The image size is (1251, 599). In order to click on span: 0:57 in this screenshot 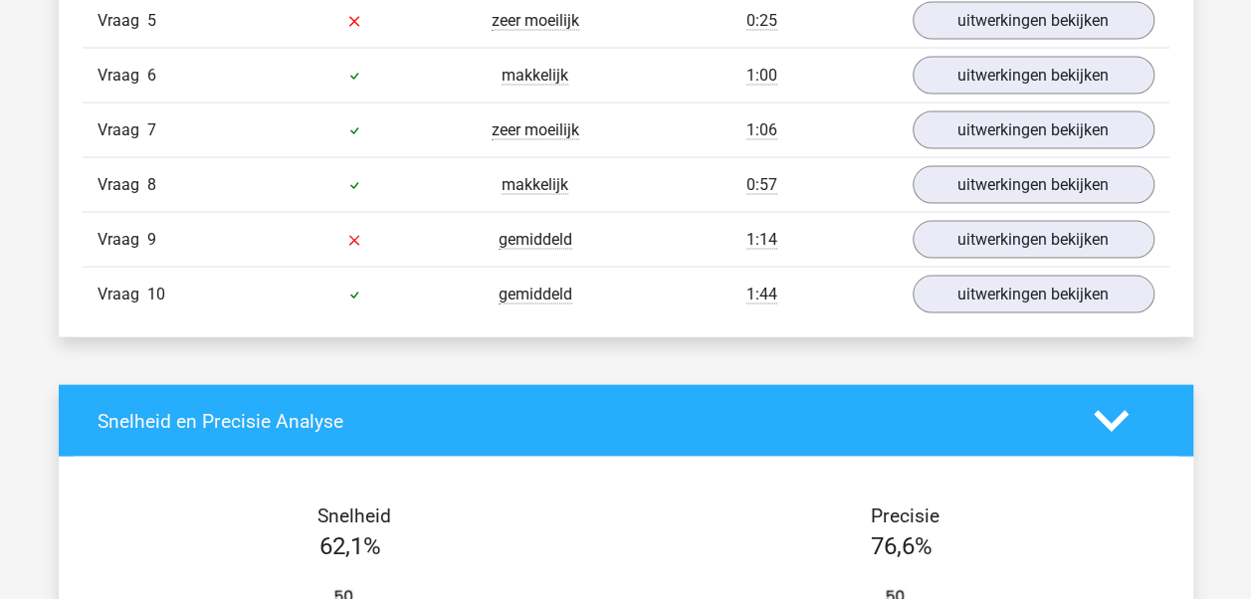, I will do `click(762, 185)`.